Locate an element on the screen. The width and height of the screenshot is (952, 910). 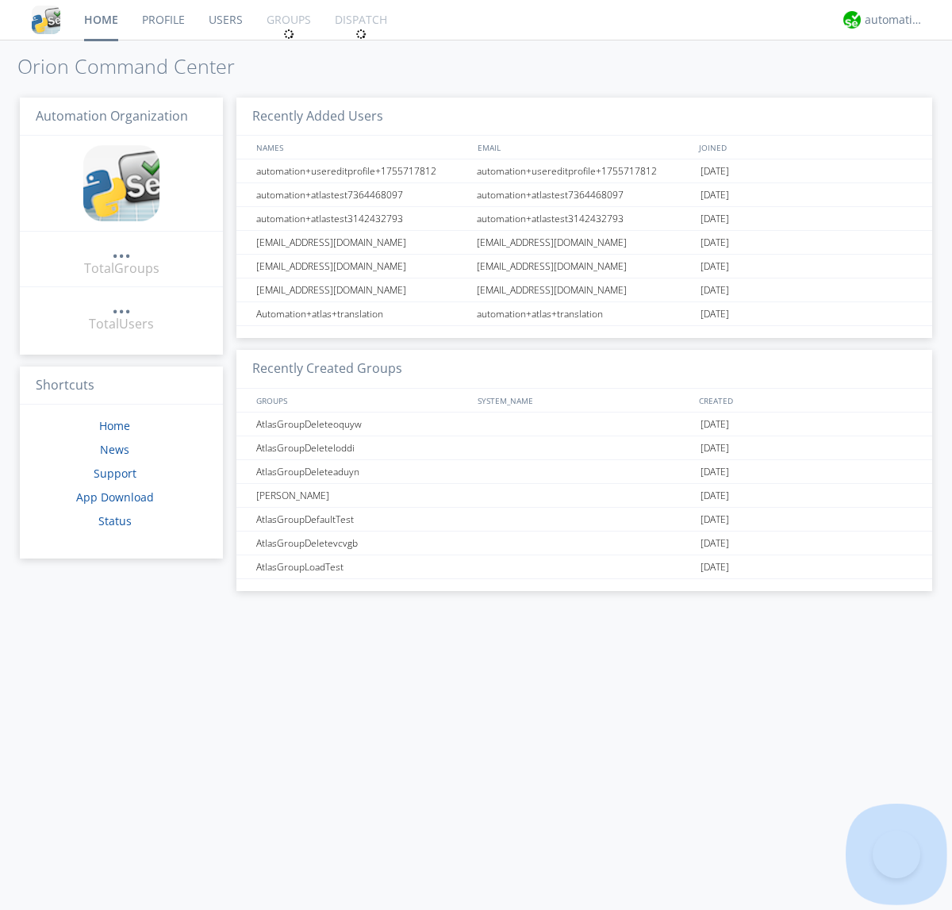
div: AtlasGroupDeletevcvgb is located at coordinates (362, 543).